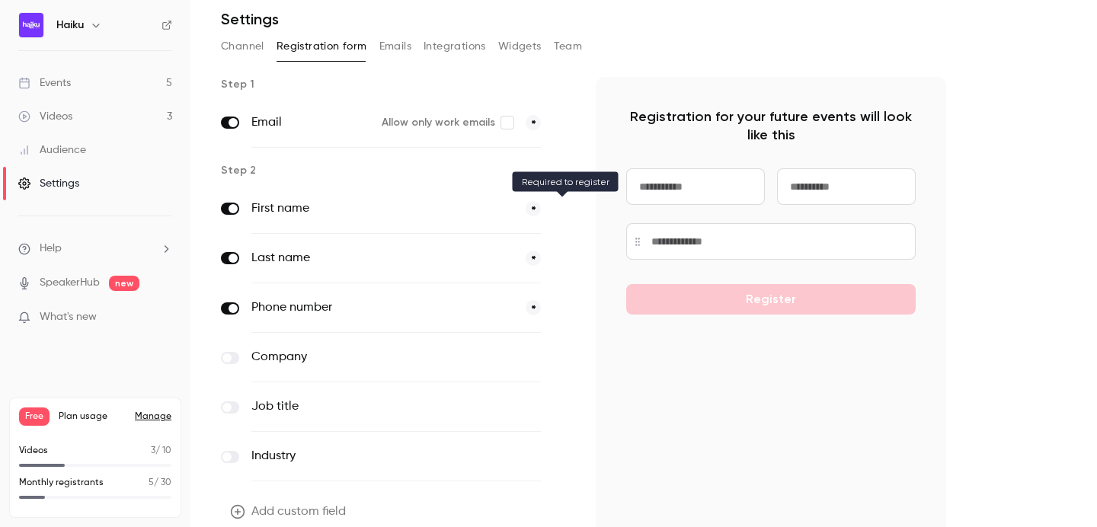 Image resolution: width=1097 pixels, height=527 pixels. Describe the element at coordinates (242, 46) in the screenshot. I see `button: Channel` at that location.